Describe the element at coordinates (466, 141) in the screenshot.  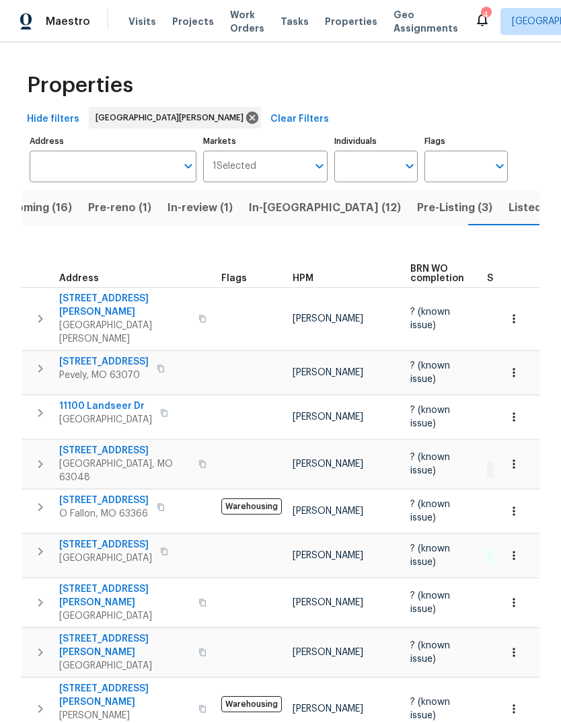
I see `label: Flags` at that location.